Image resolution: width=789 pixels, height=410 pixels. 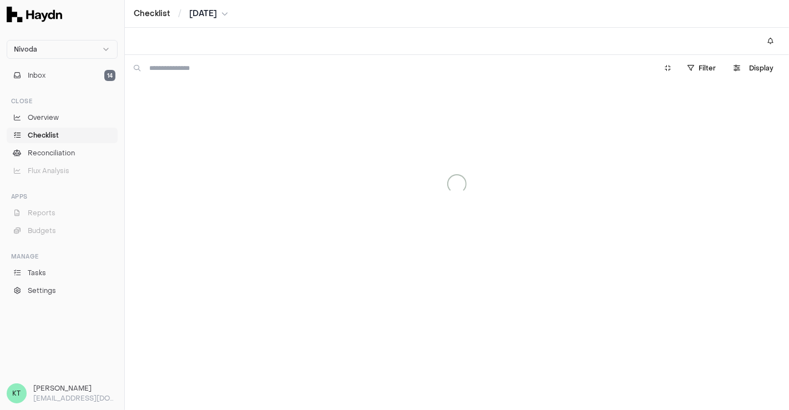 I want to click on span: Inbox, so click(x=37, y=75).